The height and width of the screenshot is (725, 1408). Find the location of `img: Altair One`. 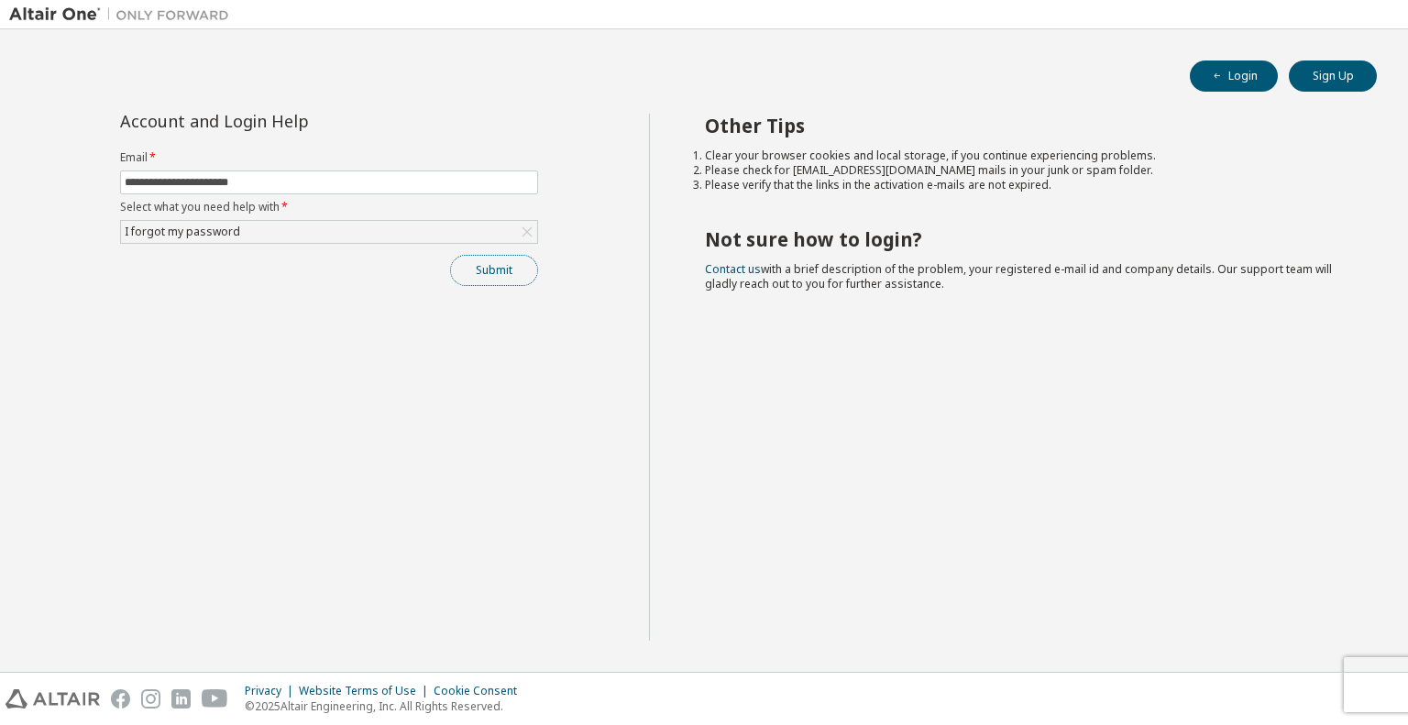

img: Altair One is located at coordinates (124, 15).